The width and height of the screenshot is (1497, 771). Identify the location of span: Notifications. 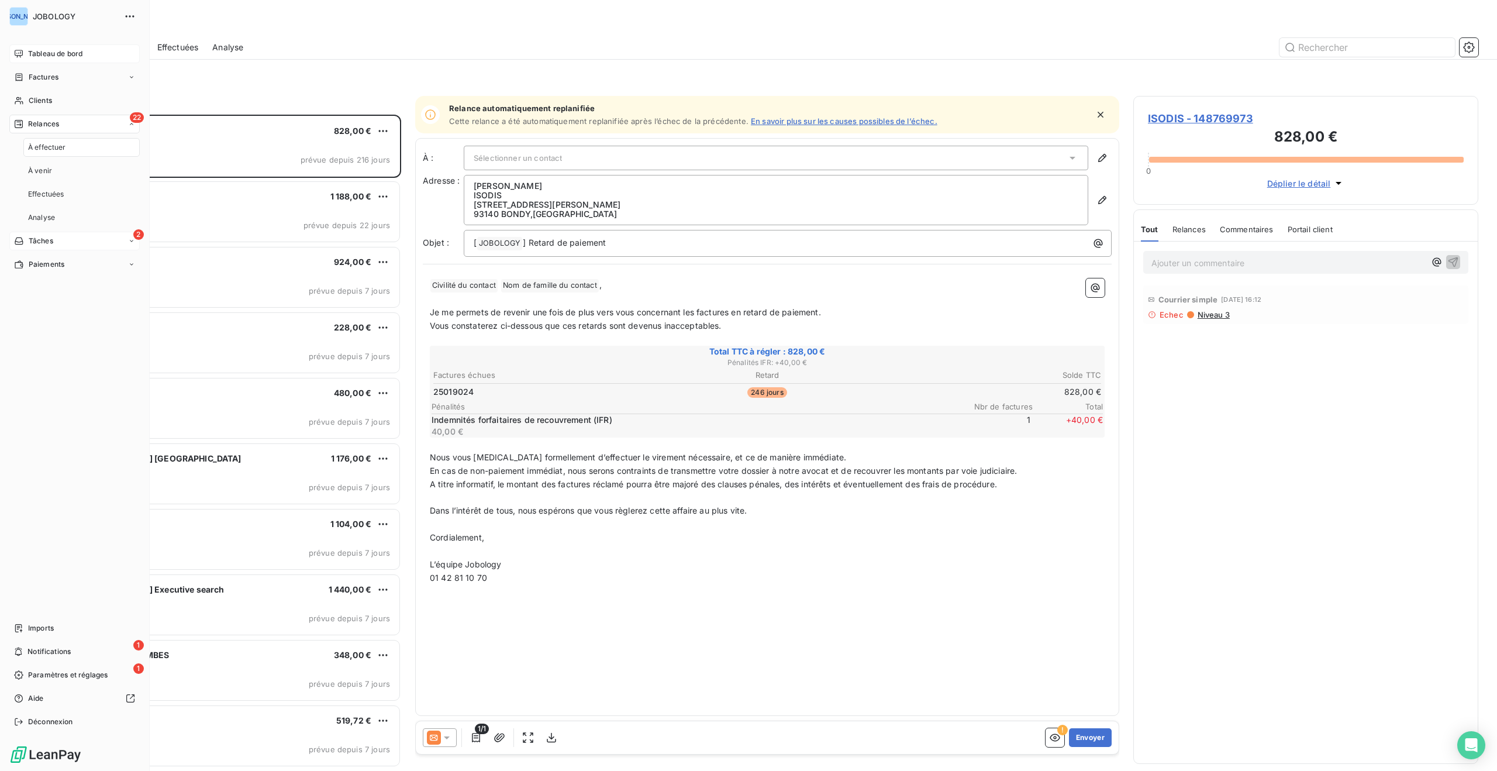
(49, 652).